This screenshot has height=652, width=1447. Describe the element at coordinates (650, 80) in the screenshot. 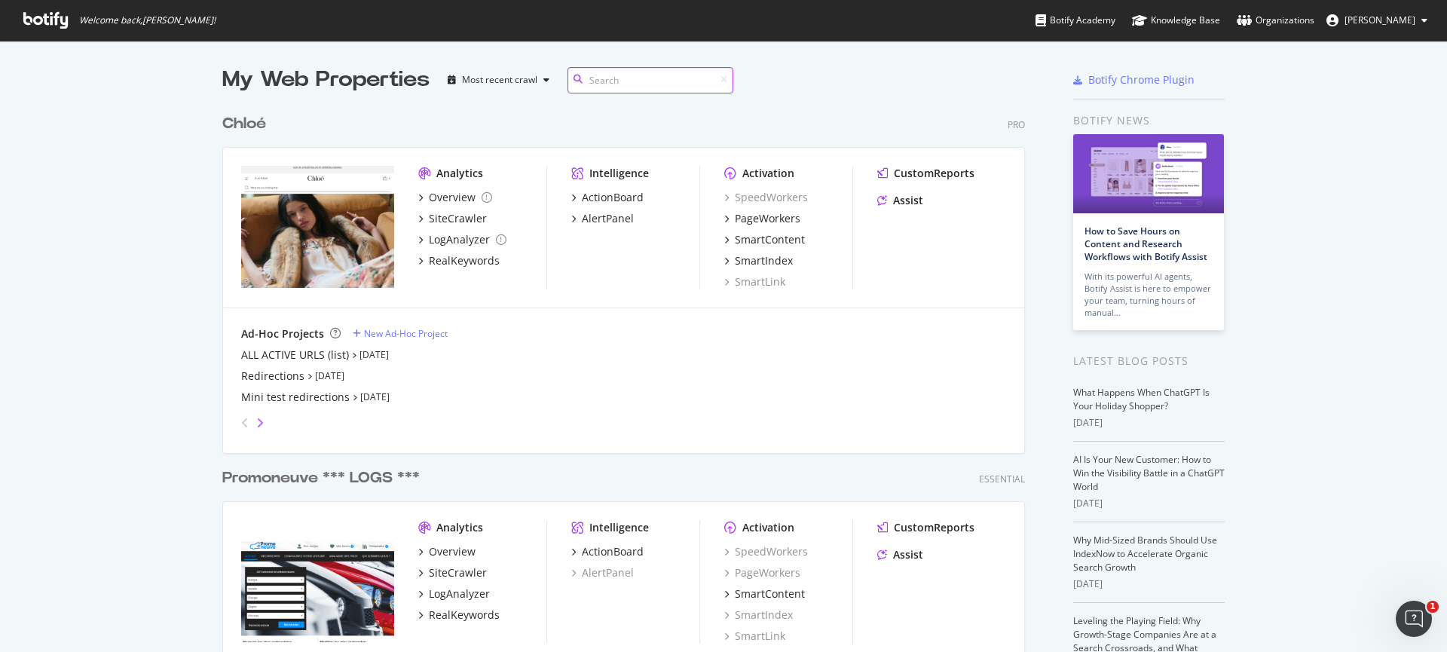

I see `input: Search` at that location.